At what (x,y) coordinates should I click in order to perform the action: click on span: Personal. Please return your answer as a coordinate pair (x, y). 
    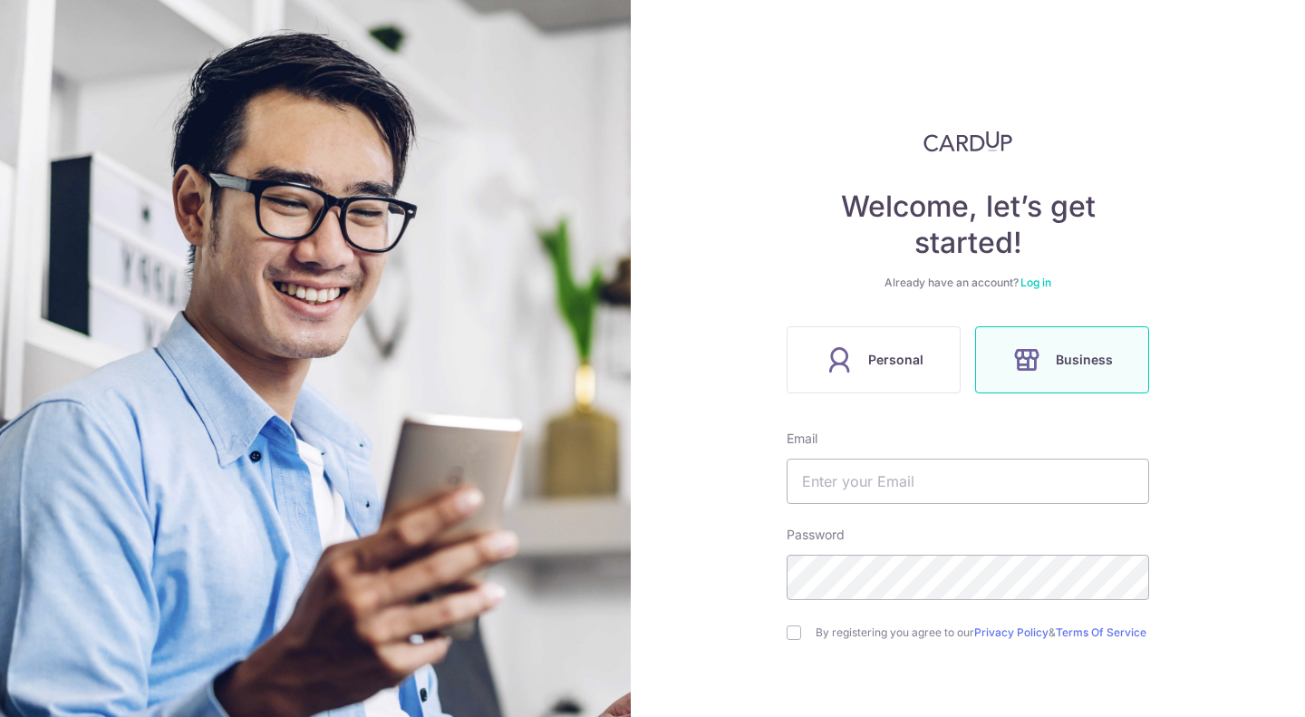
    Looking at the image, I should click on (895, 360).